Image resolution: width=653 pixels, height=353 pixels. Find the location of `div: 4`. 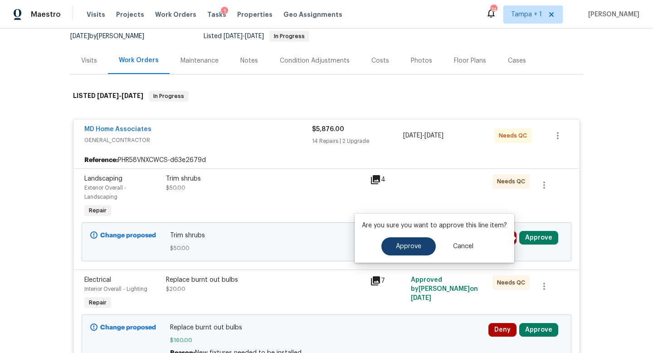

div: 4 is located at coordinates (388, 180).